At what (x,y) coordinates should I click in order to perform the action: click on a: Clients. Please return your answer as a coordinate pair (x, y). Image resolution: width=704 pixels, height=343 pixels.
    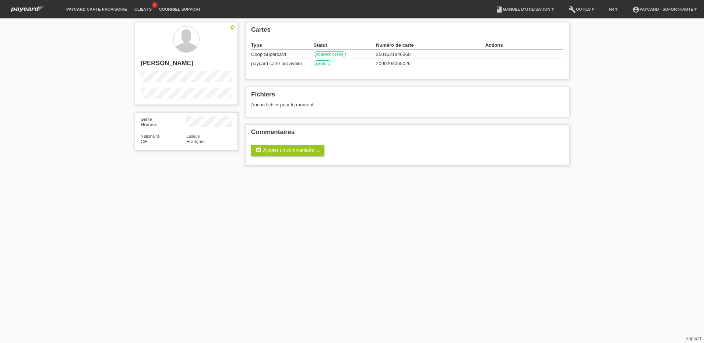
    Looking at the image, I should click on (143, 9).